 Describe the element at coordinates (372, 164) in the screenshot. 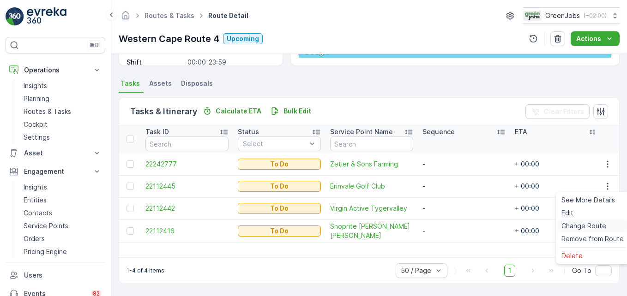

I see `span: Zetler & Sons Farming` at that location.